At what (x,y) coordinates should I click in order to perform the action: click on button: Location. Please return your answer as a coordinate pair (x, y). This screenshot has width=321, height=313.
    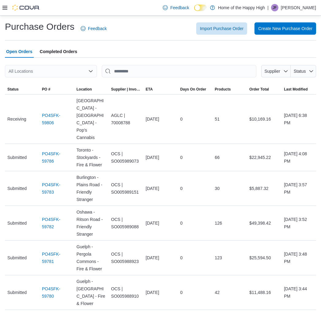
    Looking at the image, I should click on (91, 89).